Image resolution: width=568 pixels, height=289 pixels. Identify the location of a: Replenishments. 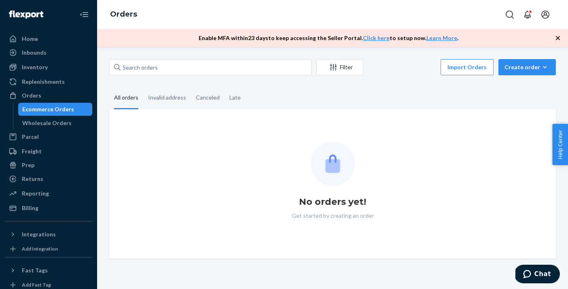
(49, 82).